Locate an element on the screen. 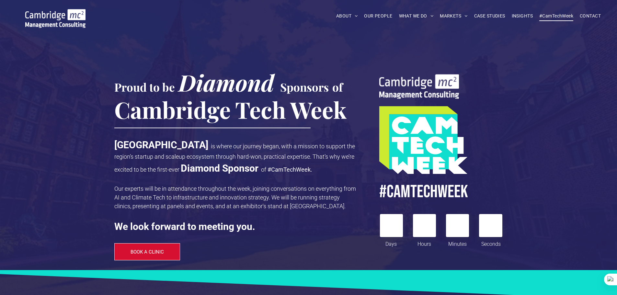 This screenshot has width=617, height=295. span: #CamTECHWEEK is located at coordinates (424, 192).